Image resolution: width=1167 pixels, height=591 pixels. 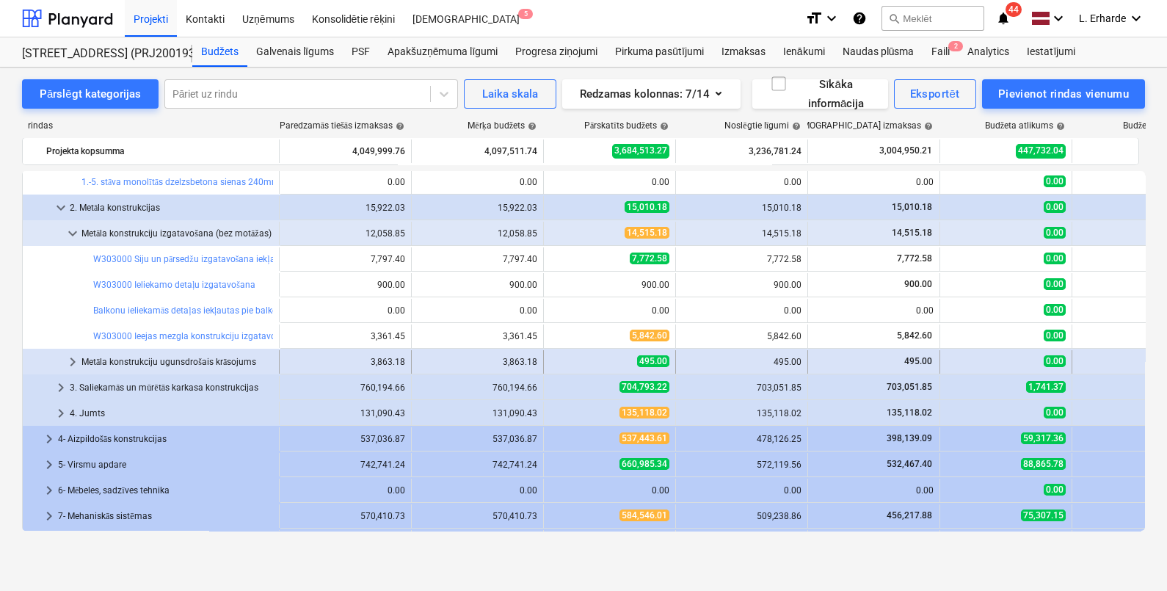 What do you see at coordinates (659, 52) in the screenshot?
I see `a: Pirkuma pasūtījumi` at bounding box center [659, 52].